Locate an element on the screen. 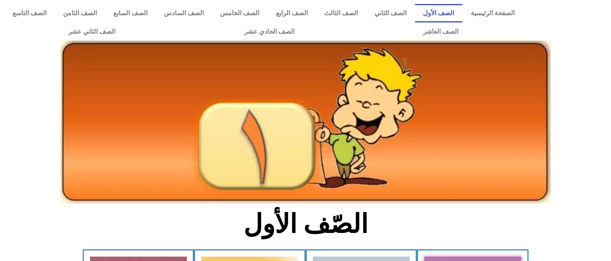 The height and width of the screenshot is (261, 611). a: الصف الرابع is located at coordinates (291, 13).